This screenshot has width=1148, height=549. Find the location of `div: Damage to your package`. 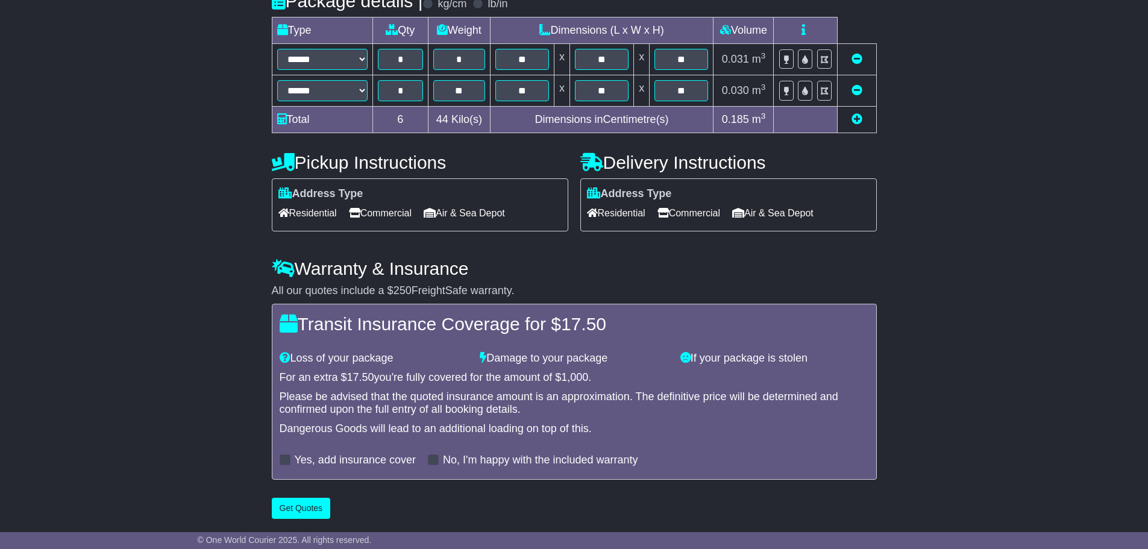

div: Damage to your package is located at coordinates (574, 359).